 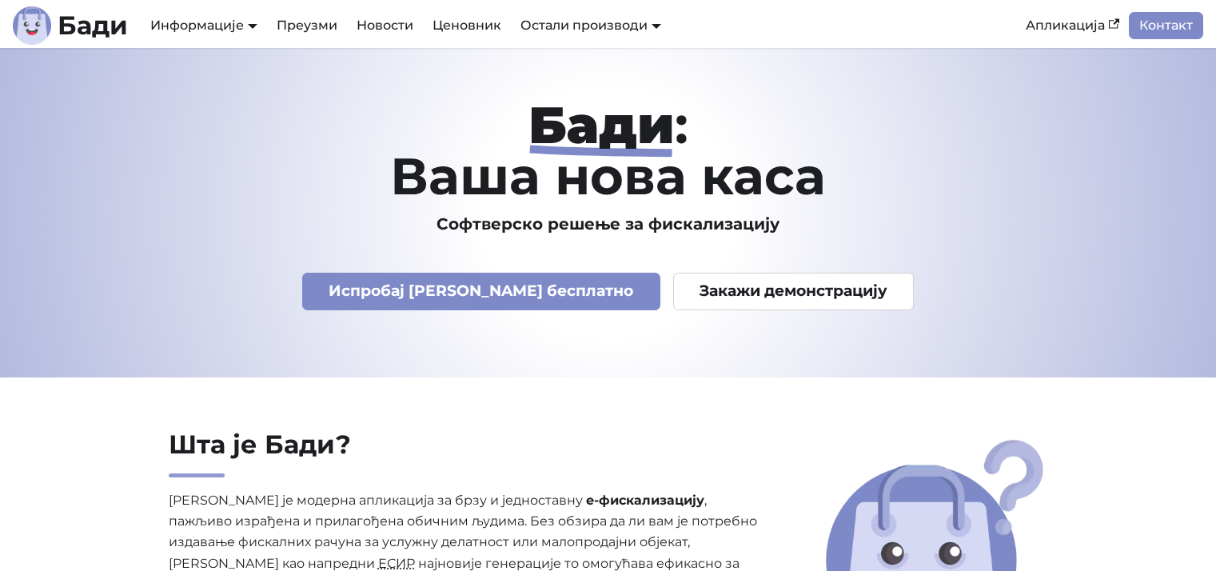 What do you see at coordinates (70, 26) in the screenshot?
I see `a: ЛогоБади` at bounding box center [70, 26].